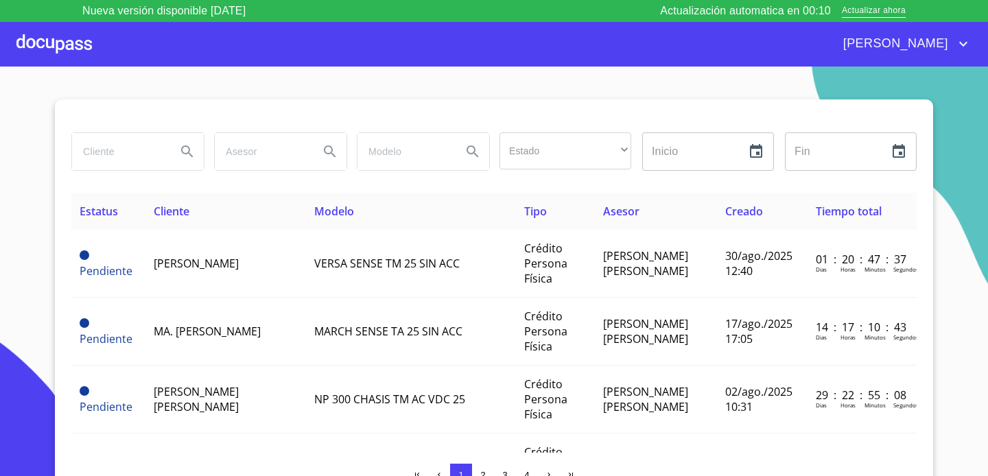 This screenshot has width=988, height=476. Describe the element at coordinates (387, 263) in the screenshot. I see `span: VERSA SENSE TM 25 SIN ACC` at that location.